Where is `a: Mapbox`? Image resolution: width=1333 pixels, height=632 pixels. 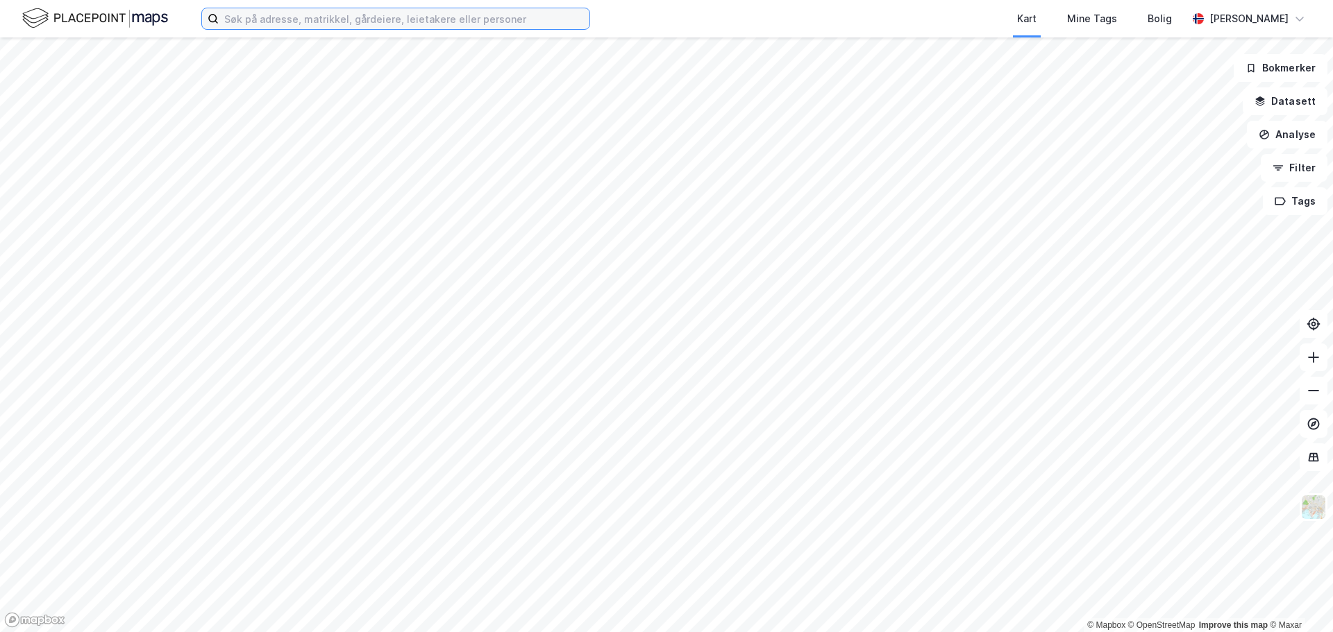 a: Mapbox is located at coordinates (1106, 625).